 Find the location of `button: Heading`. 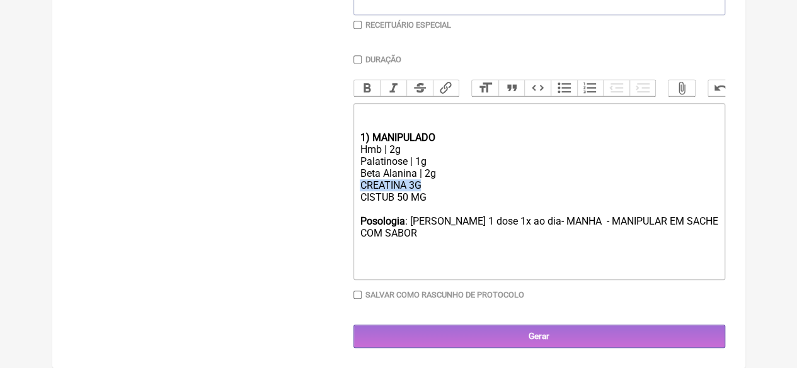

button: Heading is located at coordinates (485, 88).